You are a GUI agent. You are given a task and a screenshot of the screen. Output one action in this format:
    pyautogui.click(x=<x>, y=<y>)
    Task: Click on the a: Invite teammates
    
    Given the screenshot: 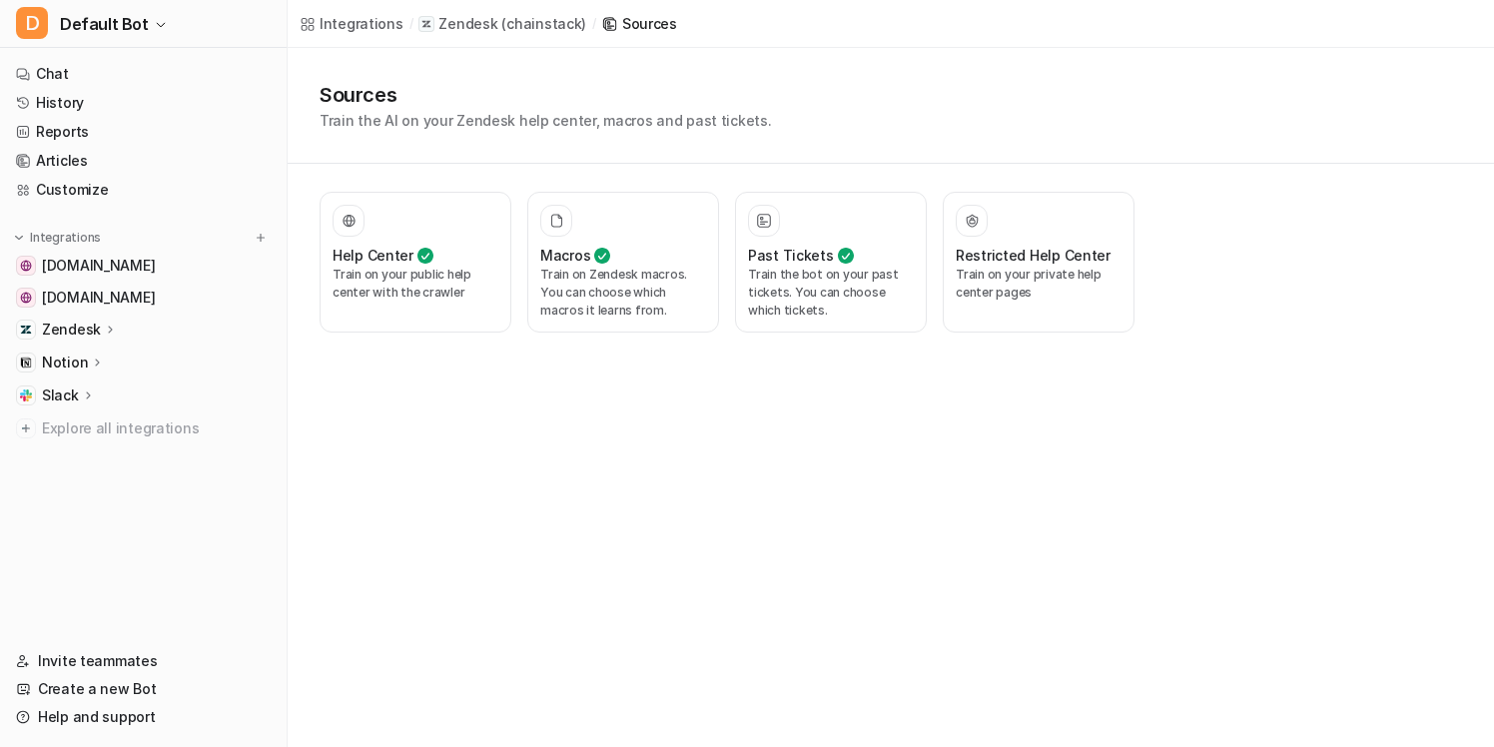 What is the action you would take?
    pyautogui.click(x=143, y=661)
    